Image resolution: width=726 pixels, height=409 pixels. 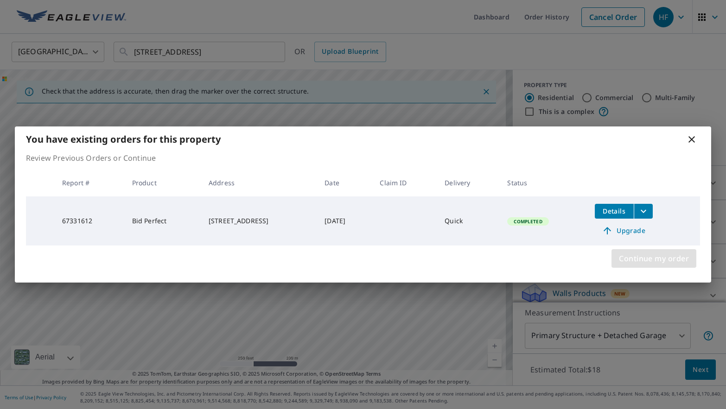 I want to click on td: Quick, so click(x=468, y=221).